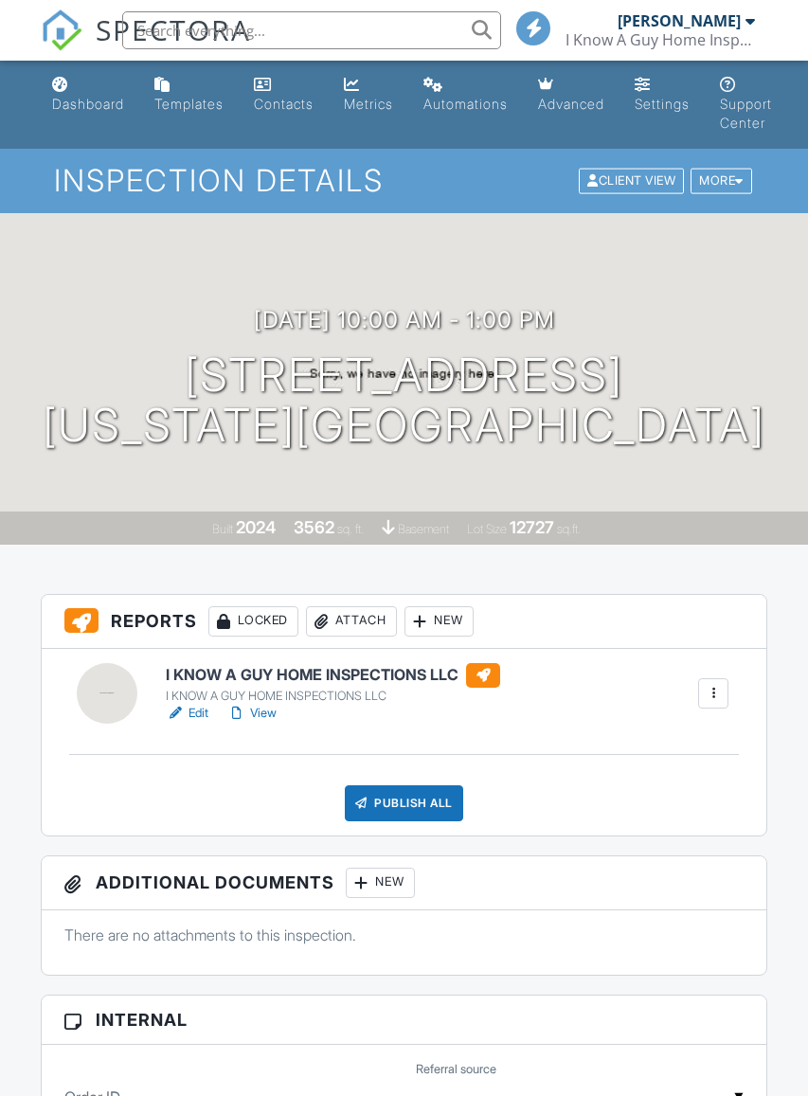 This screenshot has width=808, height=1096. What do you see at coordinates (746, 113) in the screenshot?
I see `div: Support Center` at bounding box center [746, 113].